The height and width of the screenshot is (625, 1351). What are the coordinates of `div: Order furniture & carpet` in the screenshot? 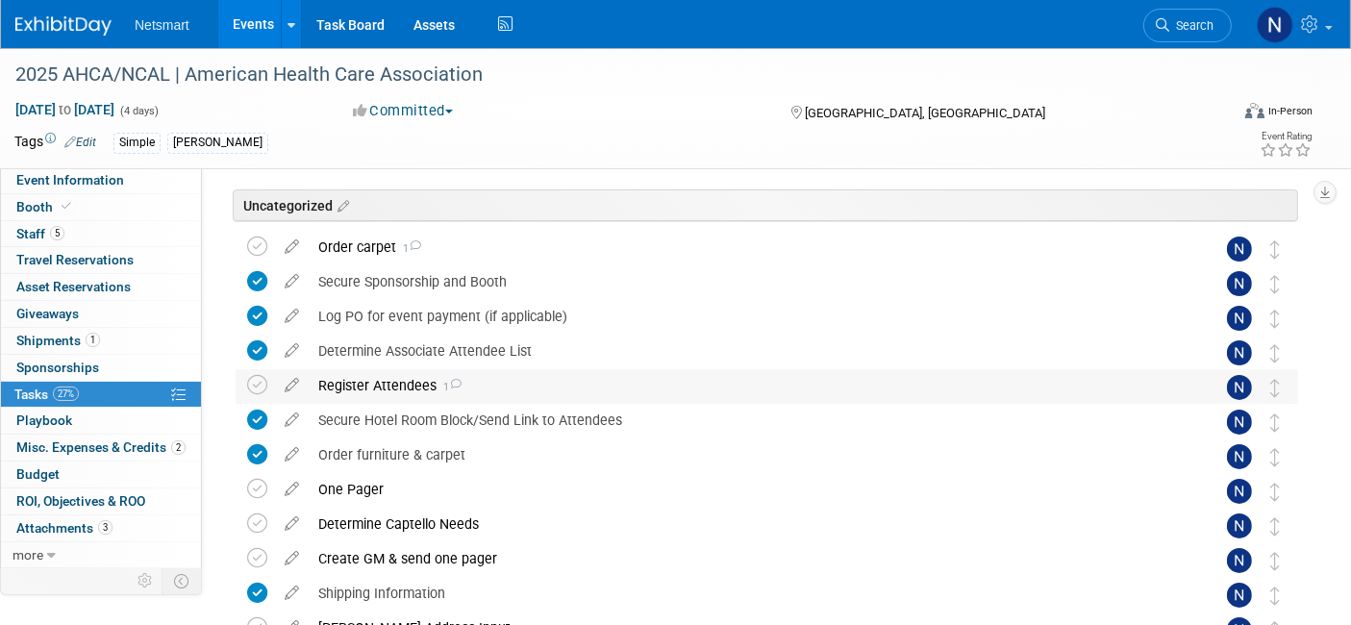 It's located at (748, 455).